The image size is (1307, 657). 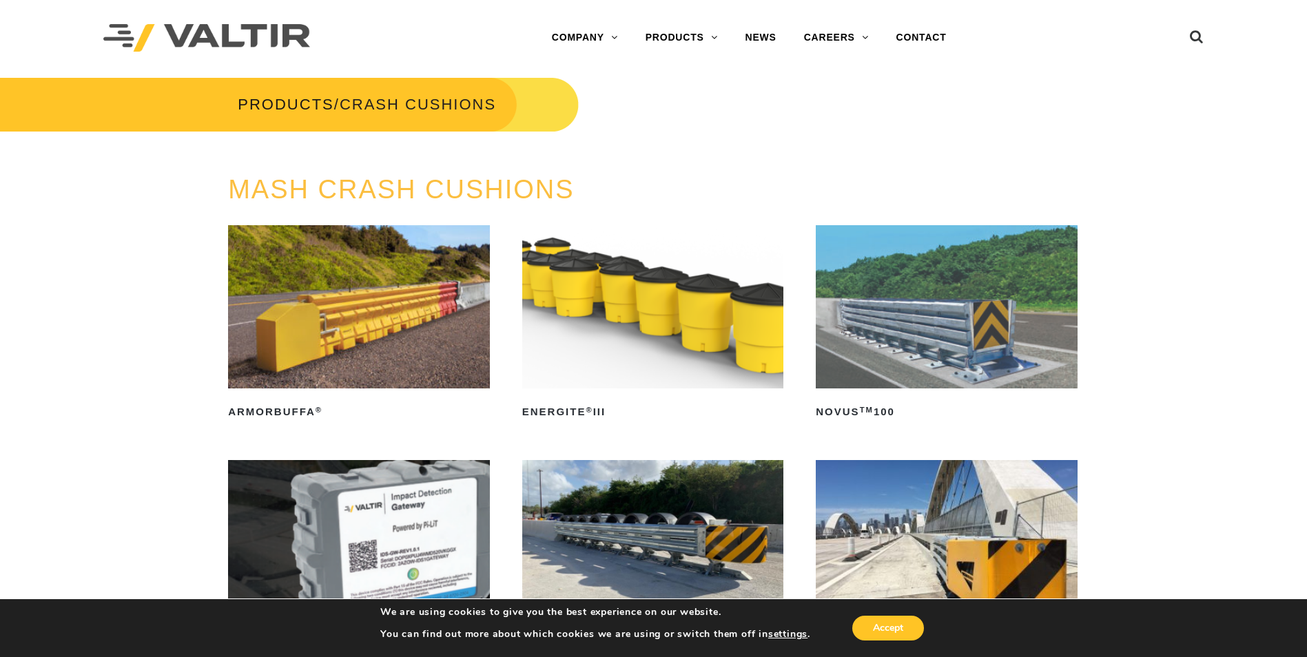 What do you see at coordinates (207, 38) in the screenshot?
I see `img: Valtir` at bounding box center [207, 38].